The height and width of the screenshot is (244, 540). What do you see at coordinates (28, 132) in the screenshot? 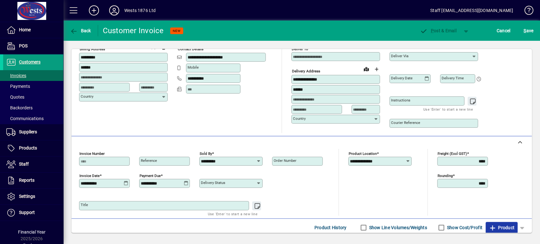
I see `span: Suppliers` at bounding box center [28, 132].